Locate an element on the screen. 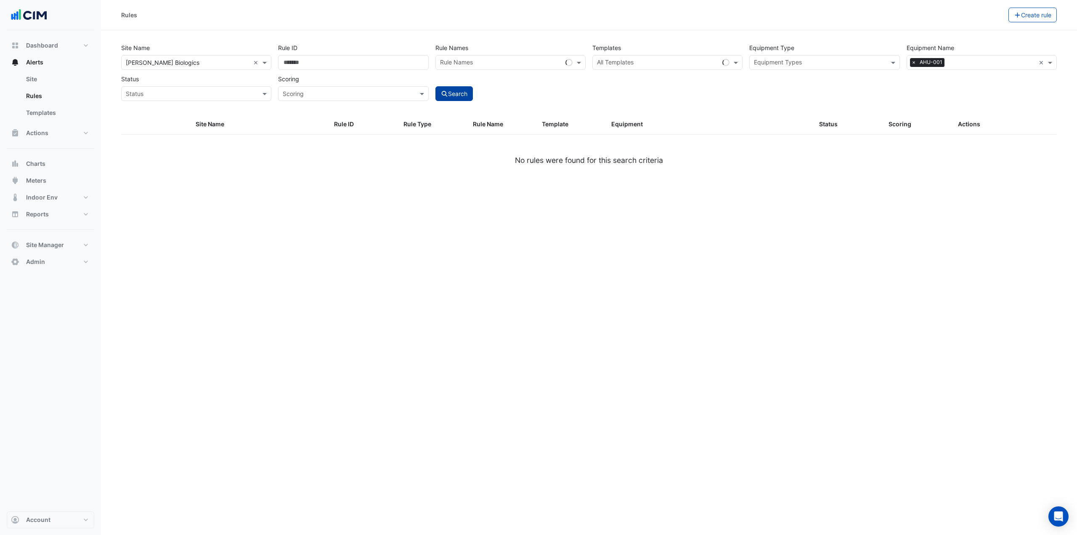 This screenshot has width=1077, height=535. button: Site Manager is located at coordinates (50, 245).